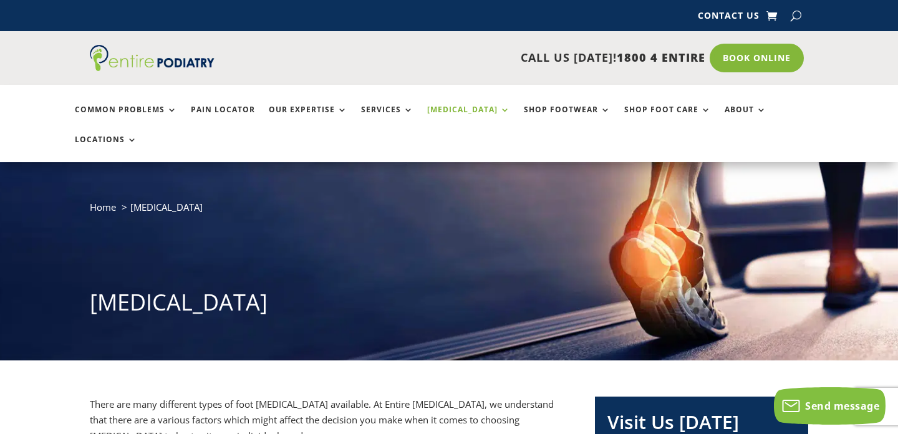 Image resolution: width=898 pixels, height=434 pixels. I want to click on a: Services, so click(387, 118).